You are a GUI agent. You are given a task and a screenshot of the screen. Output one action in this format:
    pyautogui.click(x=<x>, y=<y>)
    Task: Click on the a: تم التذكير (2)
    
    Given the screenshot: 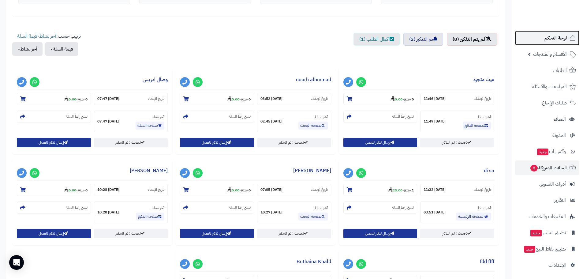 What is the action you would take?
    pyautogui.click(x=423, y=39)
    